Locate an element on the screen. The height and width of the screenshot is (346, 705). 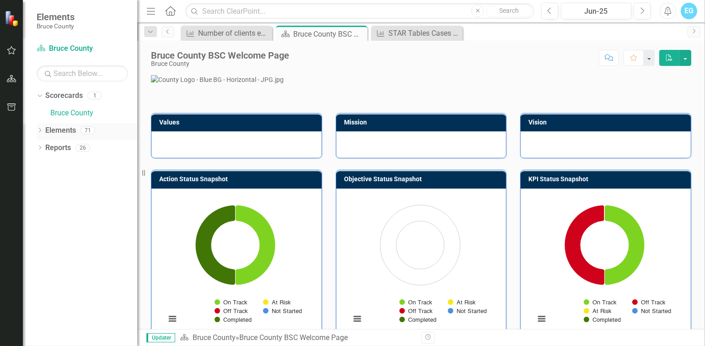
span: Updater is located at coordinates (161, 338).